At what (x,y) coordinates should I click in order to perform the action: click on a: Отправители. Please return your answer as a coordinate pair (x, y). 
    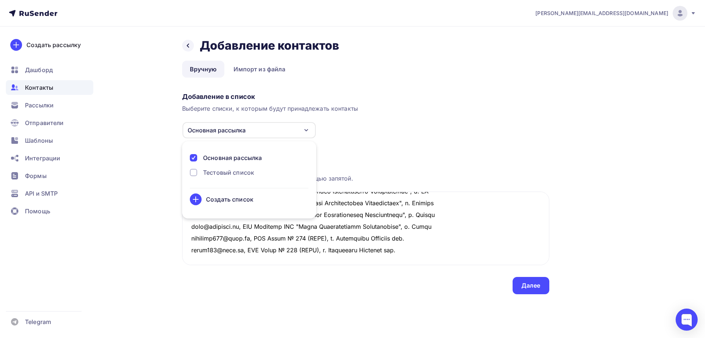
    Looking at the image, I should click on (50, 123).